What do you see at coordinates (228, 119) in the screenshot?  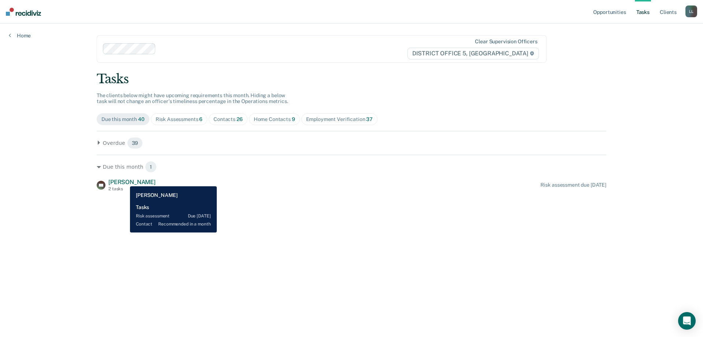 I see `div: Contacts` at bounding box center [228, 119].